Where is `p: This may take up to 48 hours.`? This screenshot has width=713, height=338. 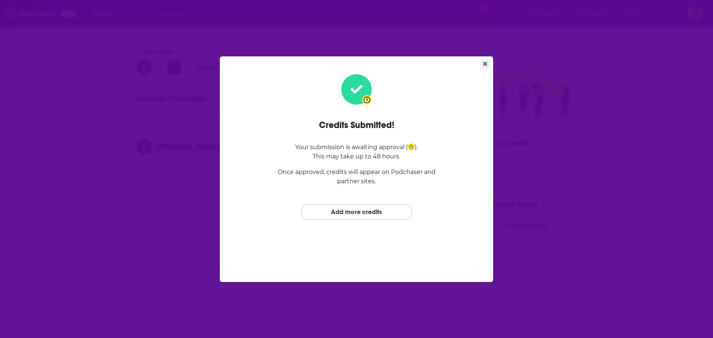 p: This may take up to 48 hours. is located at coordinates (357, 157).